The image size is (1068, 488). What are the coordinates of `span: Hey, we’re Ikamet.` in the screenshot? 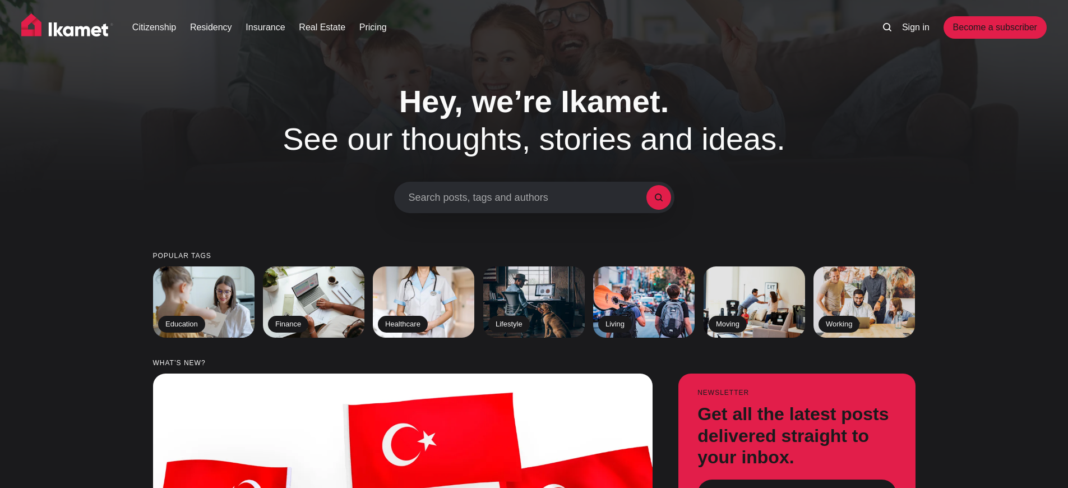 It's located at (534, 101).